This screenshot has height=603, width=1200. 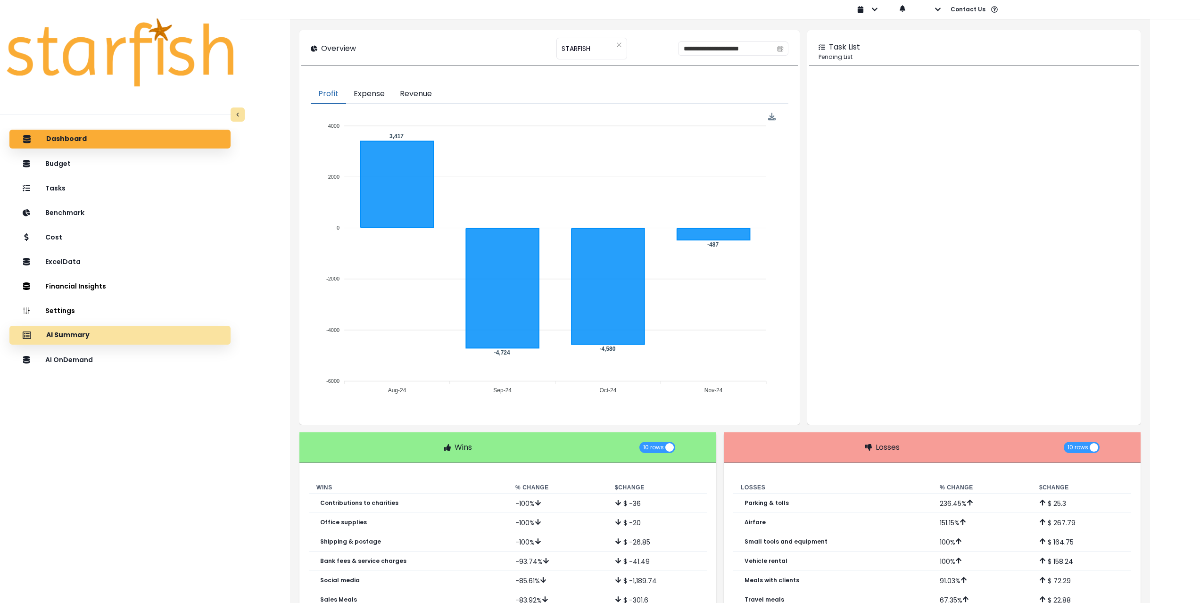 I want to click on td: $ 164.75, so click(x=1081, y=542).